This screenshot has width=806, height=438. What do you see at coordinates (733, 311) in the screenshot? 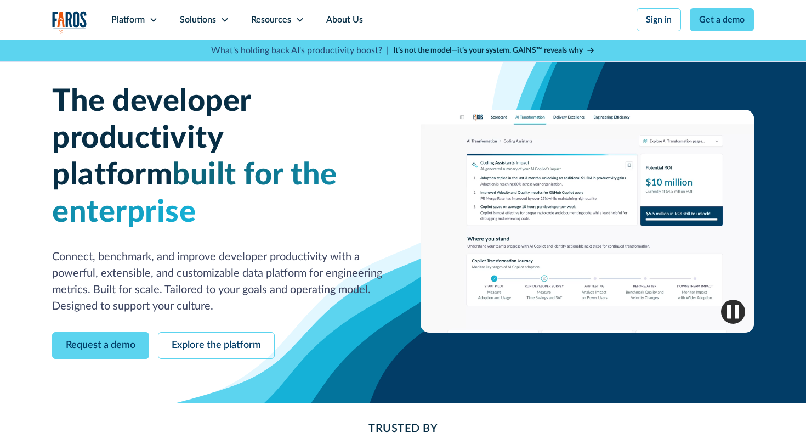
I see `img: Pause video` at bounding box center [733, 311].